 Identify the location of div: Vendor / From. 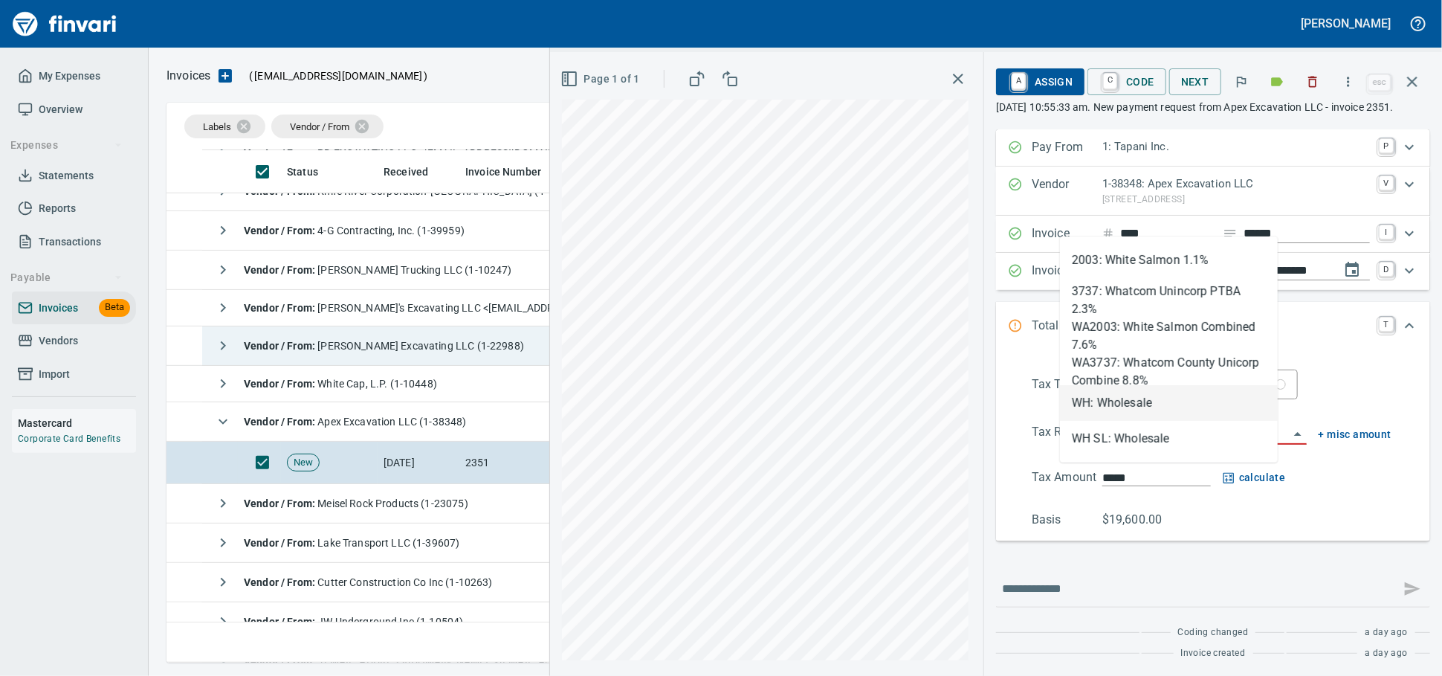
(327, 126).